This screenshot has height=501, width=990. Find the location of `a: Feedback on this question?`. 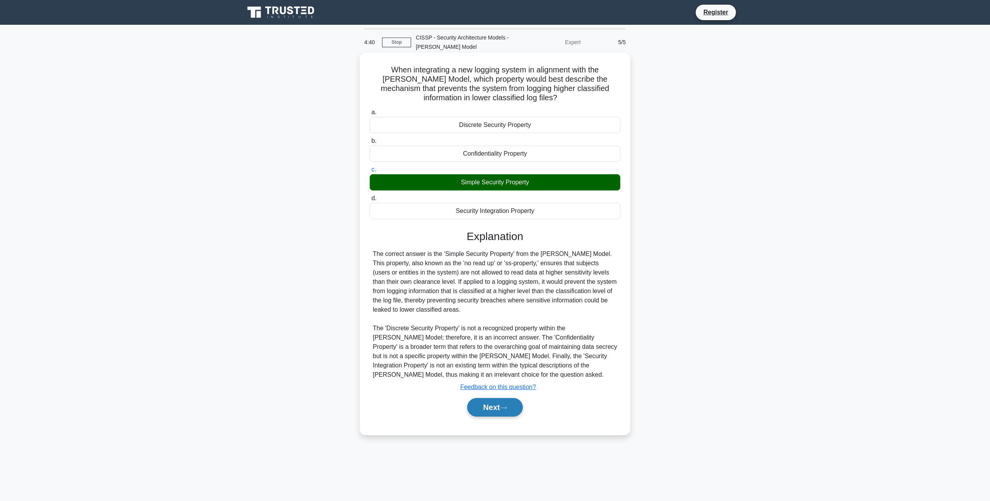

a: Feedback on this question? is located at coordinates (498, 387).